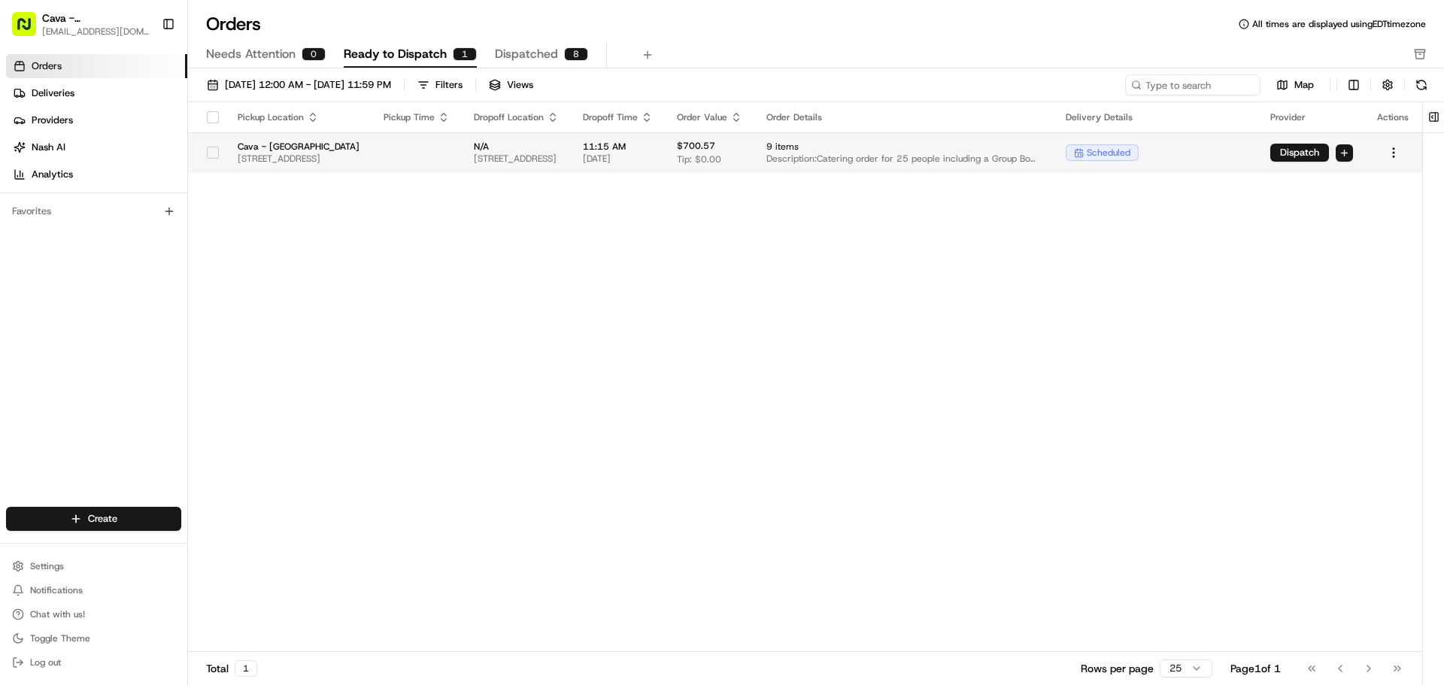 The height and width of the screenshot is (685, 1444). What do you see at coordinates (516, 117) in the screenshot?
I see `div: Dropoff Location` at bounding box center [516, 117].